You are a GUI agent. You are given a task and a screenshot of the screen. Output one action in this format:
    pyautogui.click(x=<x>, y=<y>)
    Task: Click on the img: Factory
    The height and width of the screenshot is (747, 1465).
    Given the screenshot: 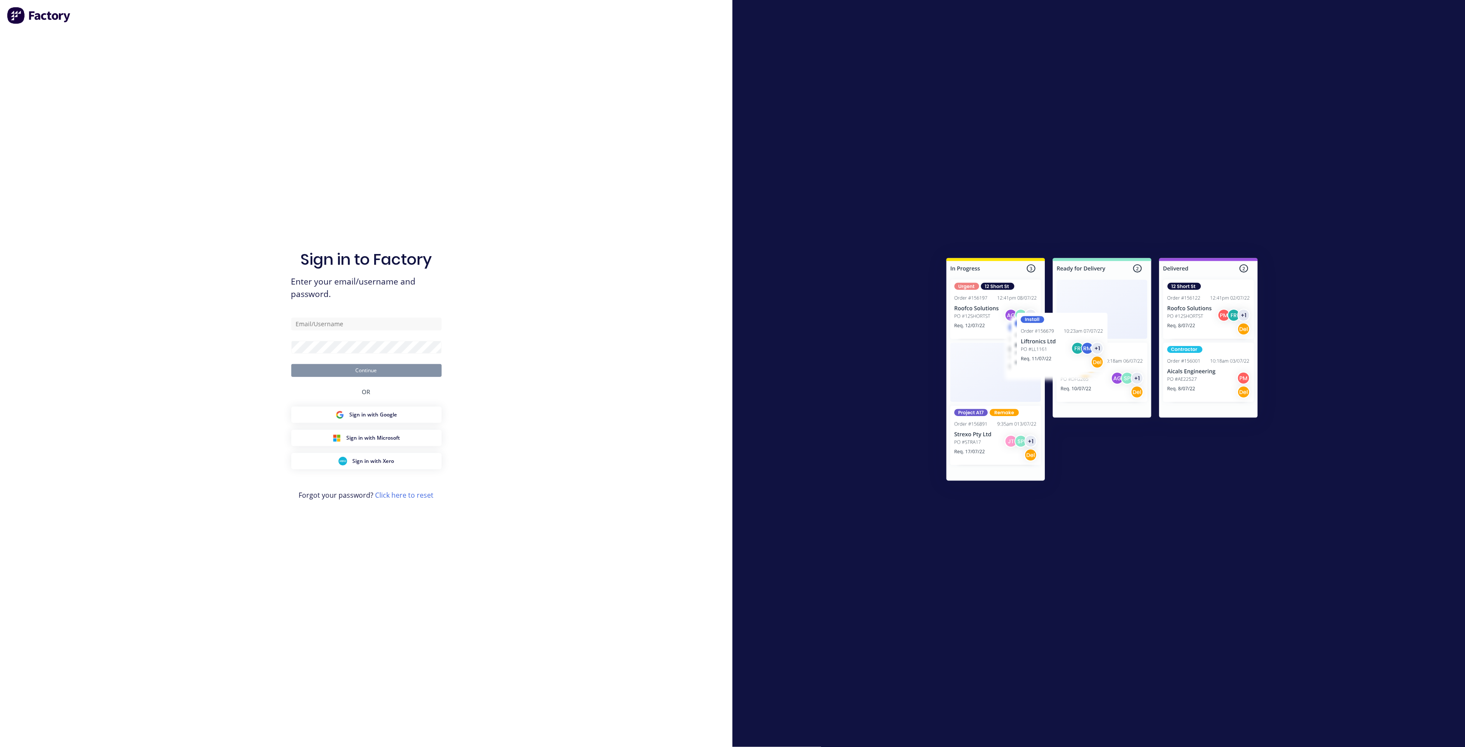 What is the action you would take?
    pyautogui.click(x=39, y=15)
    